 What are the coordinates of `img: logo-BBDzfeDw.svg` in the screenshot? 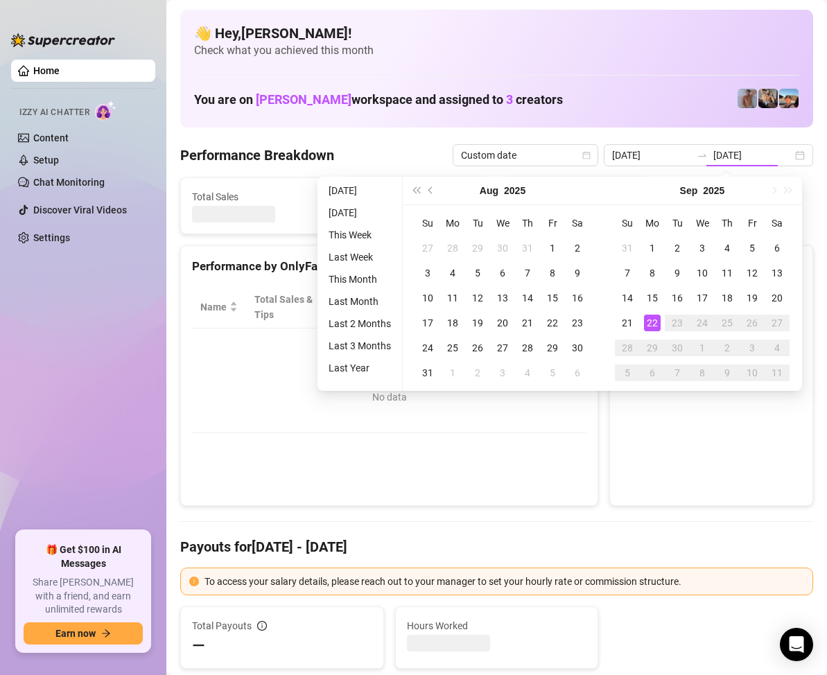 It's located at (63, 40).